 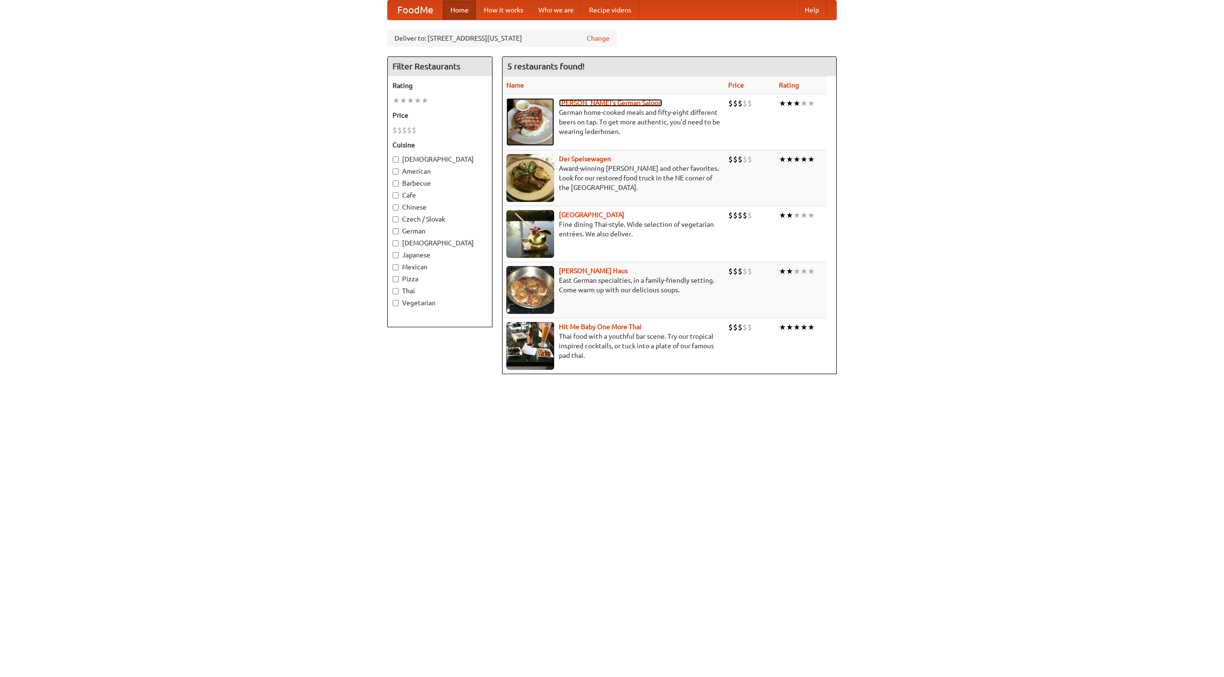 What do you see at coordinates (396, 183) in the screenshot?
I see `input: Barbecue` at bounding box center [396, 183].